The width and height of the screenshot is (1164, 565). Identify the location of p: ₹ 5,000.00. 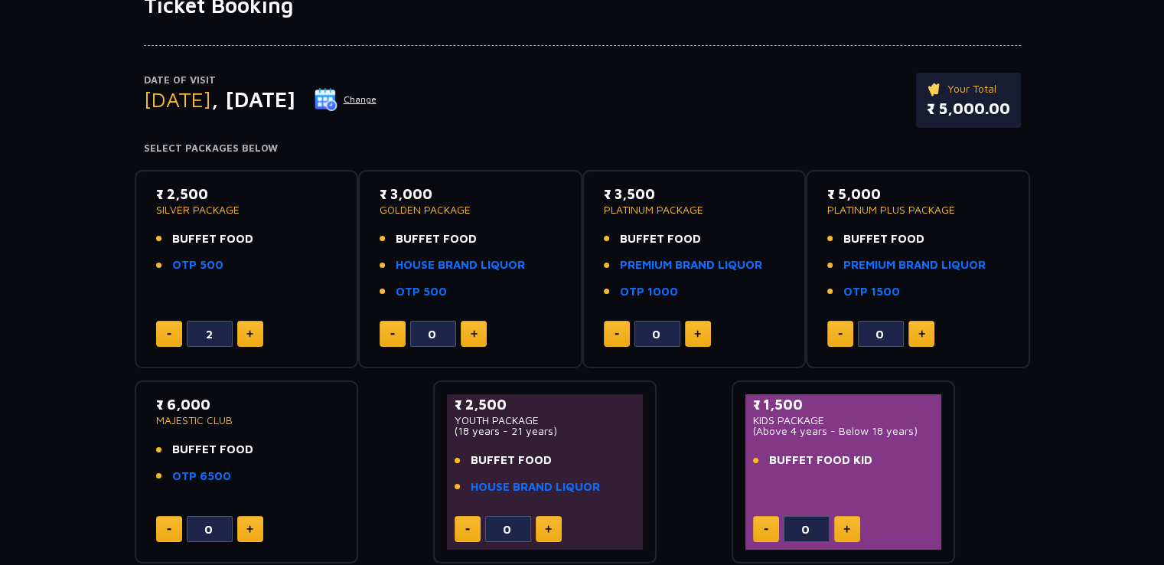
(968, 109).